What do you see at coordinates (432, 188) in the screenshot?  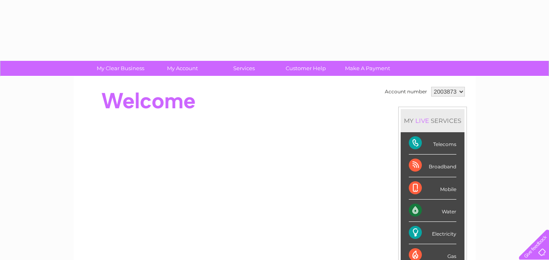 I see `div: Mobile` at bounding box center [432, 188].